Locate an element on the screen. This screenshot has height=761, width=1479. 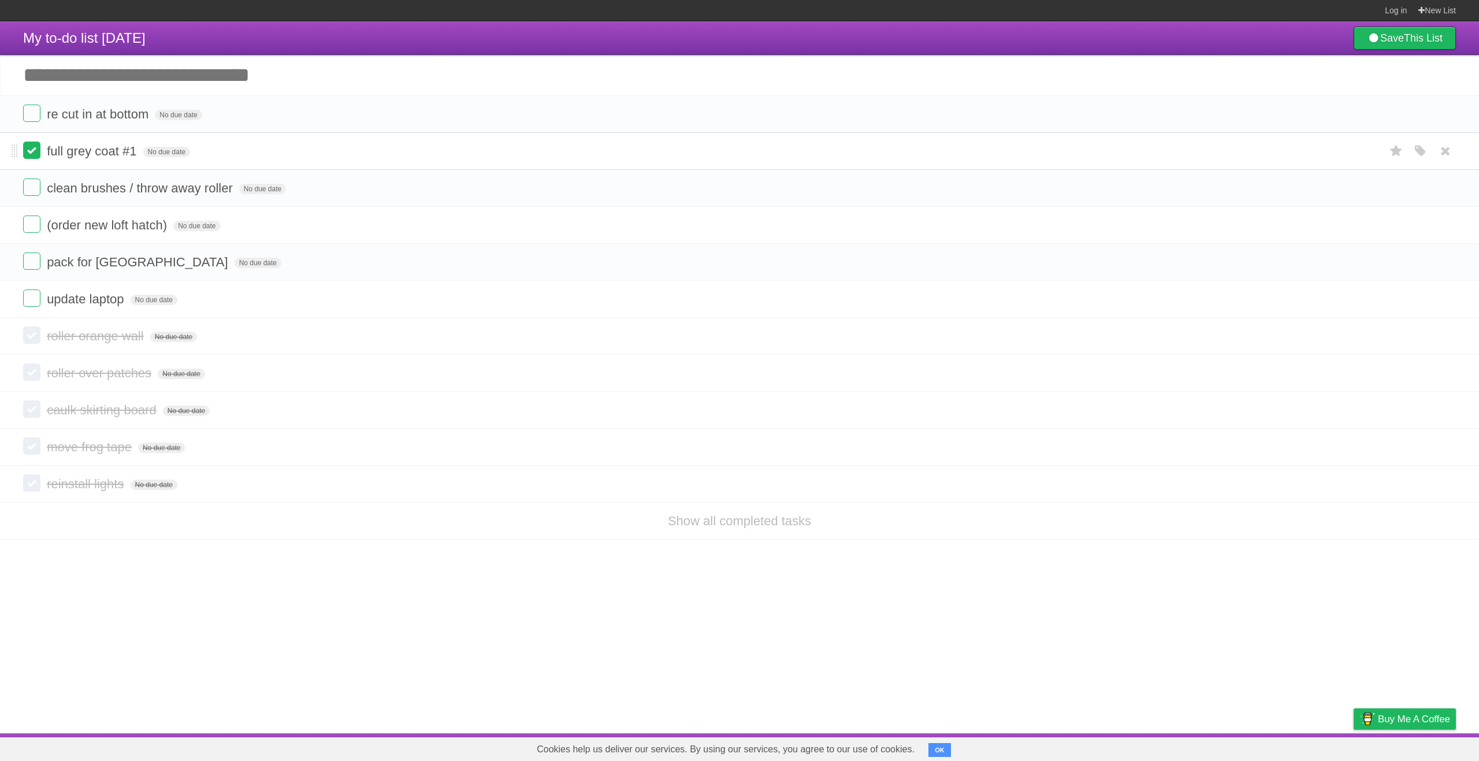
span: Cookies help us deliver our services. By using our services, you agree to our use of cookies. is located at coordinates (726, 749).